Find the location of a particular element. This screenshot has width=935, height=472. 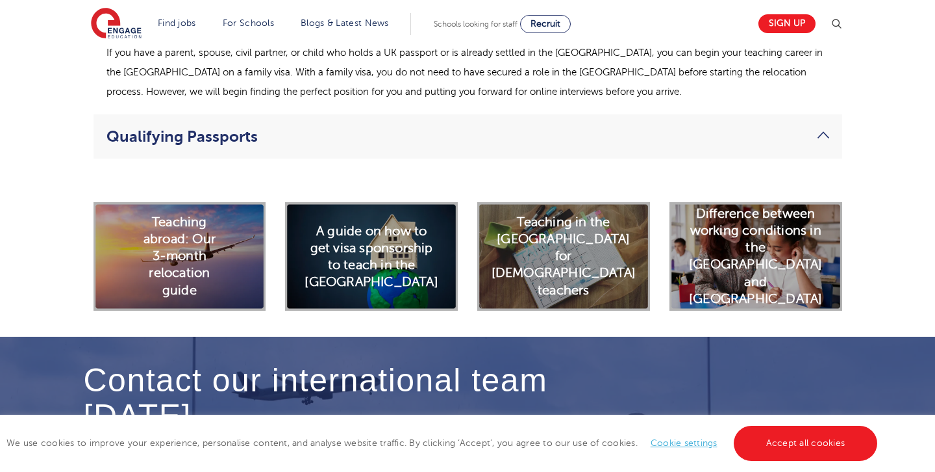

img: Engage Education is located at coordinates (116, 24).